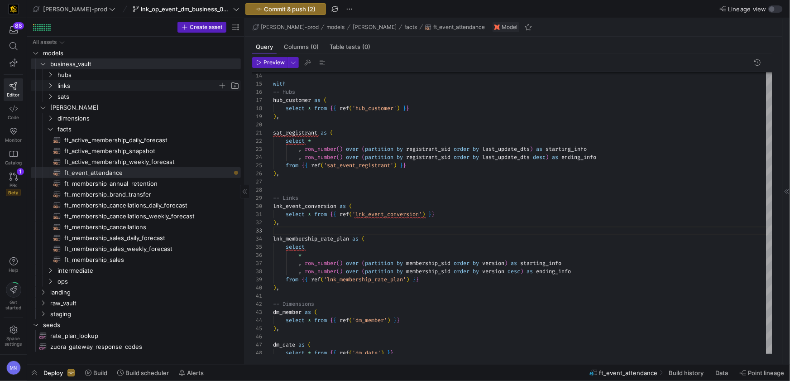  I want to click on button: Build, so click(96, 373).